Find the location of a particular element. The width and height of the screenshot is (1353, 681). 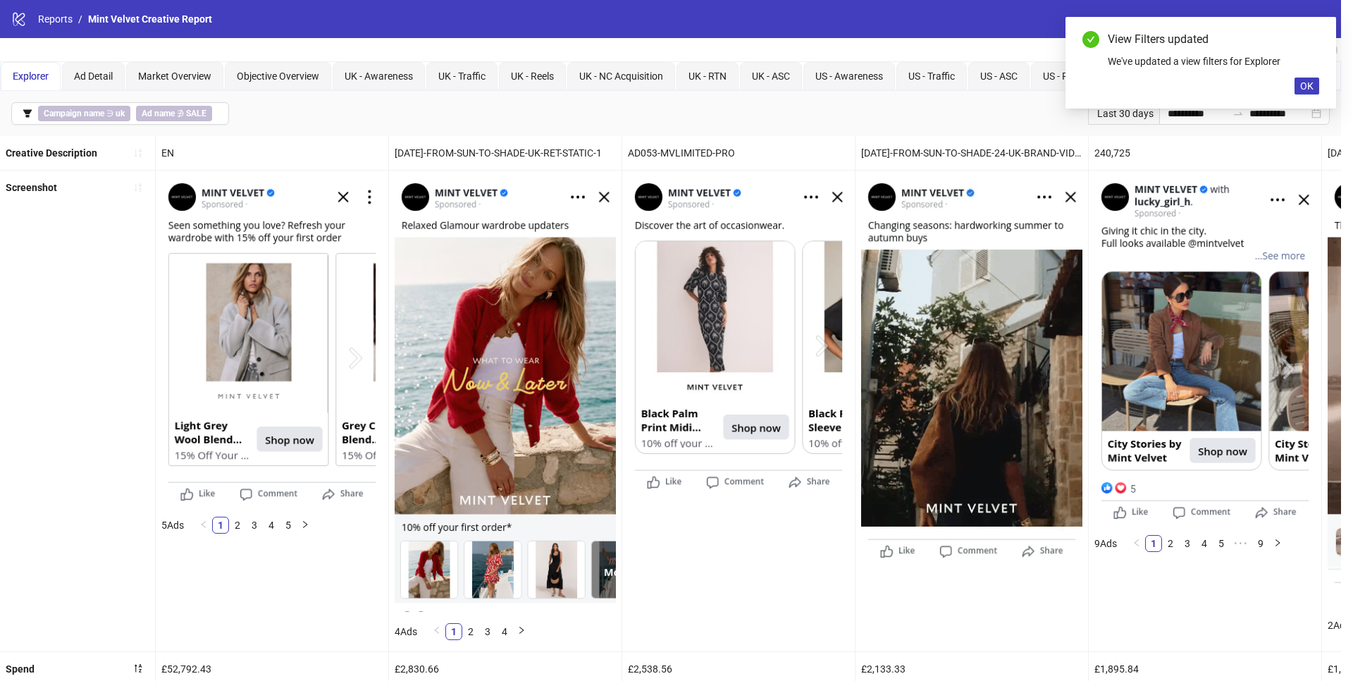

a: Close is located at coordinates (1311, 39).